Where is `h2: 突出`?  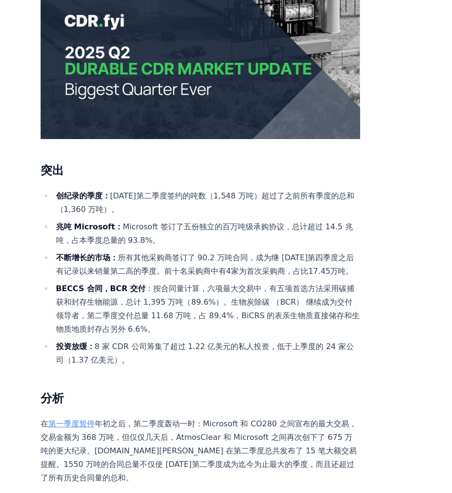
h2: 突出 is located at coordinates (201, 170).